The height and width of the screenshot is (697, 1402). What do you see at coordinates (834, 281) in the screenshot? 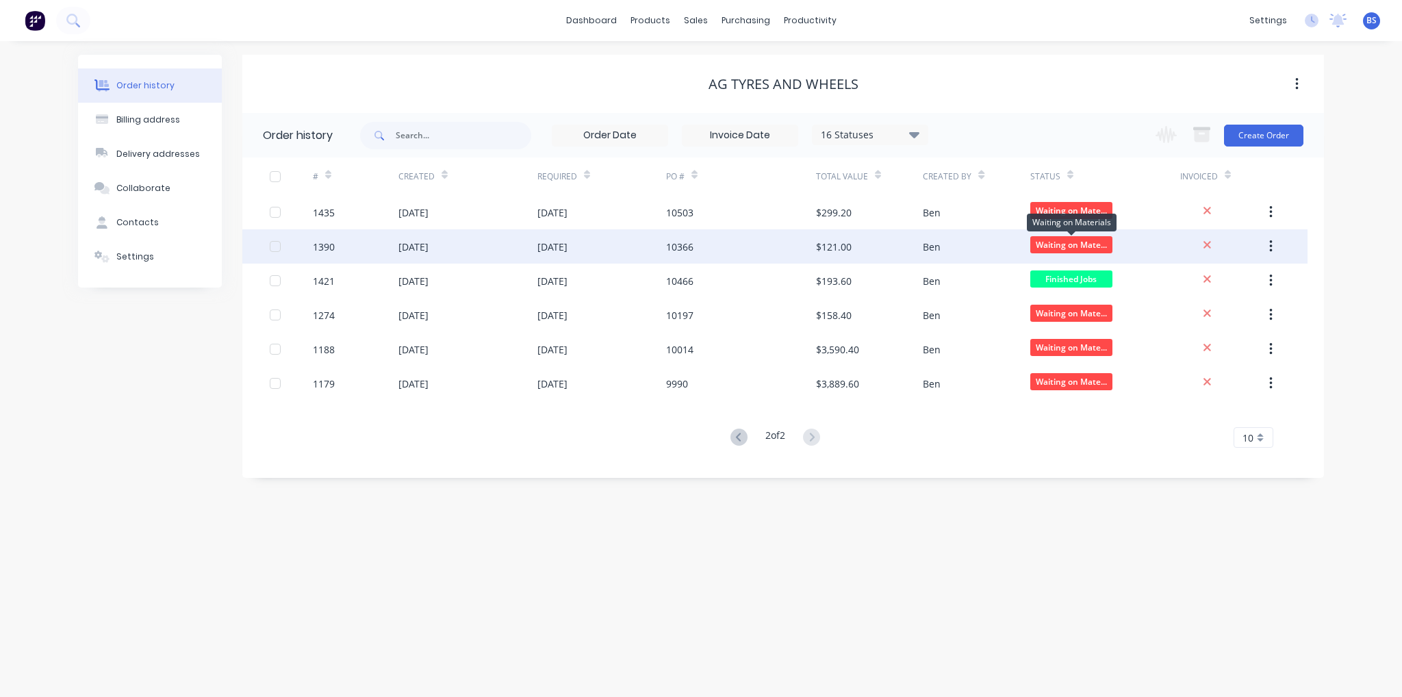
I see `div: $193.60` at bounding box center [834, 281].